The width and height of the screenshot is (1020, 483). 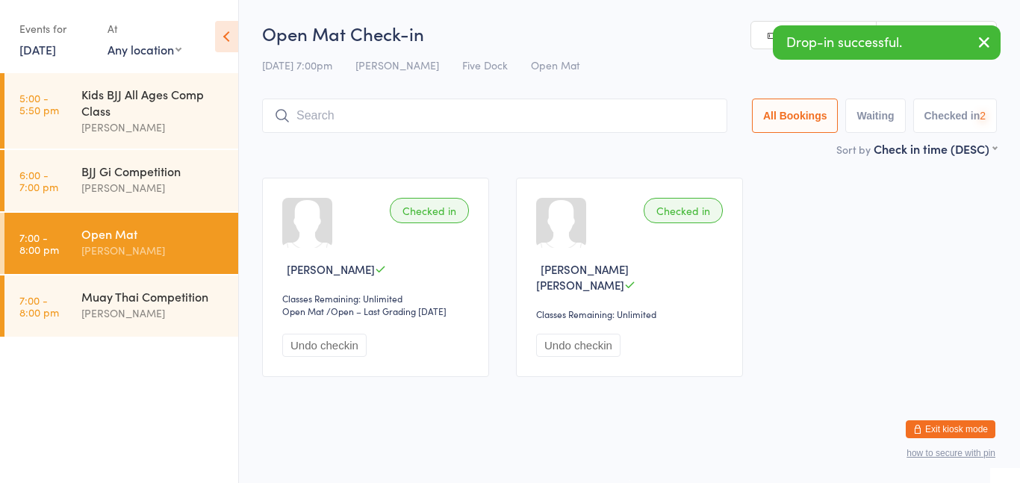 I want to click on label: Sort by, so click(x=853, y=149).